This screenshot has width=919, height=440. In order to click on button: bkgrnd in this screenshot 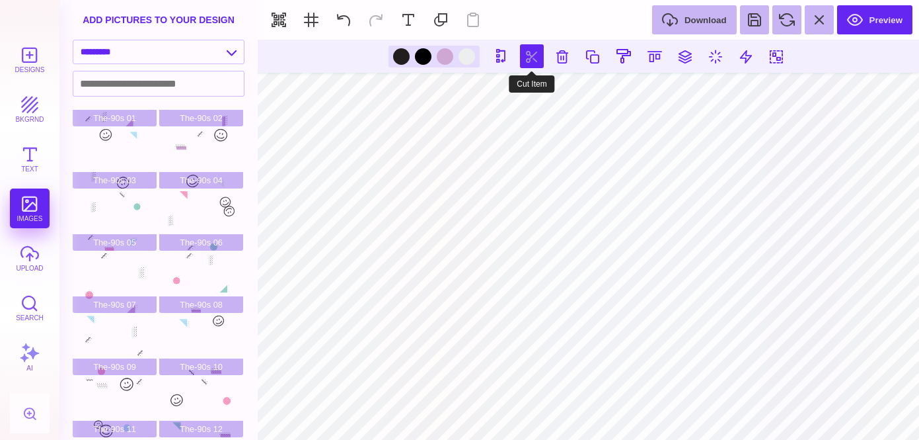, I will do `click(30, 109)`.